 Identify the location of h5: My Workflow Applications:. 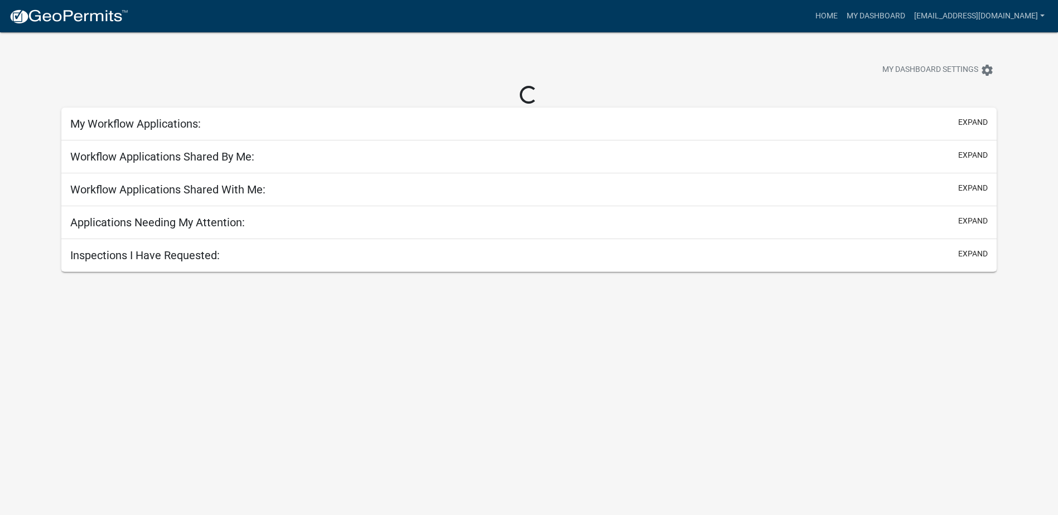
(135, 124).